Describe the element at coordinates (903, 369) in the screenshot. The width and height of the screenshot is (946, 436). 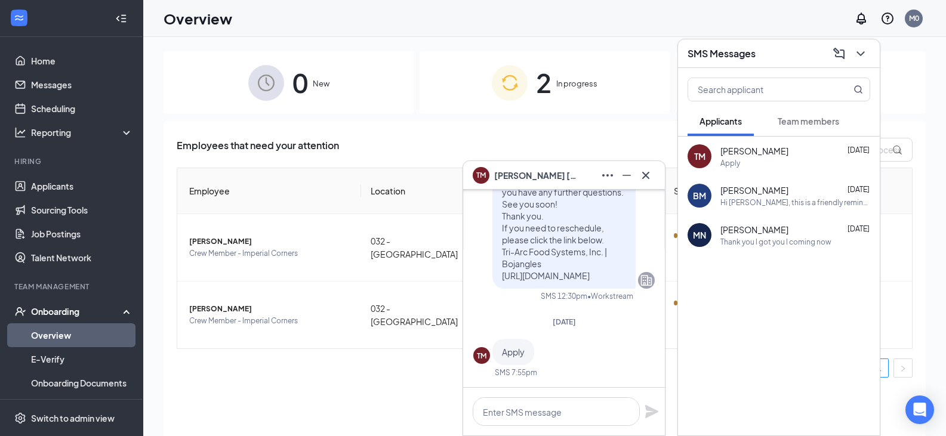
I see `span: right` at that location.